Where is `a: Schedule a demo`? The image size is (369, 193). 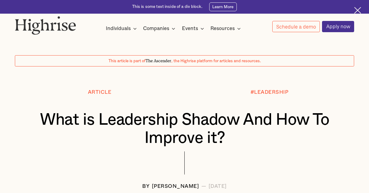
a: Schedule a demo is located at coordinates (296, 26).